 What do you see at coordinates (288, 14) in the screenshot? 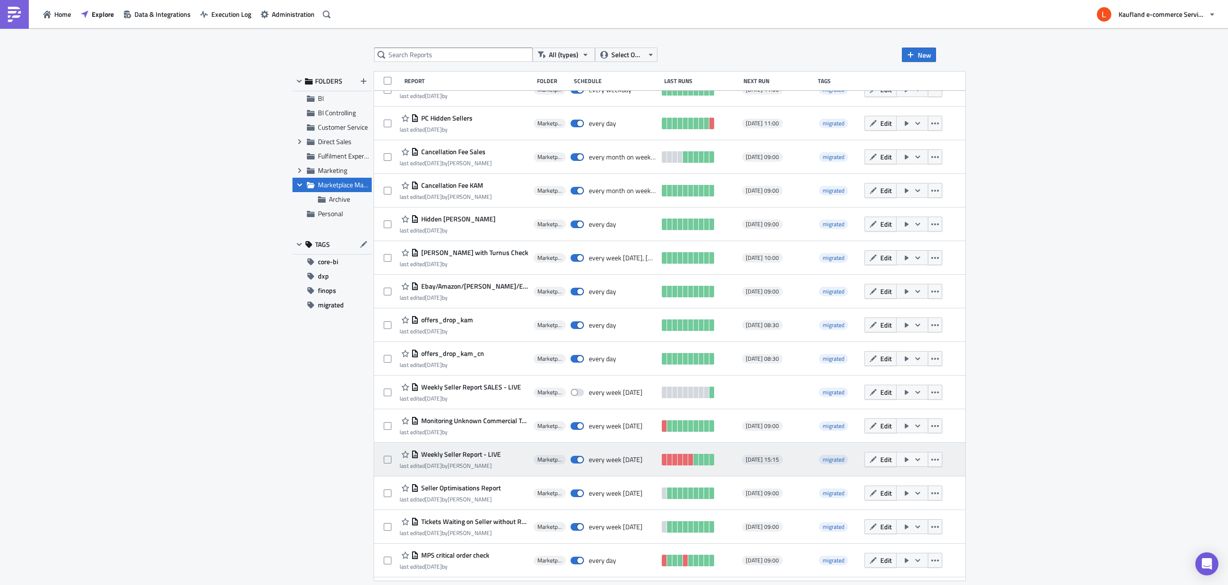
I see `button: Administration` at bounding box center [288, 14].